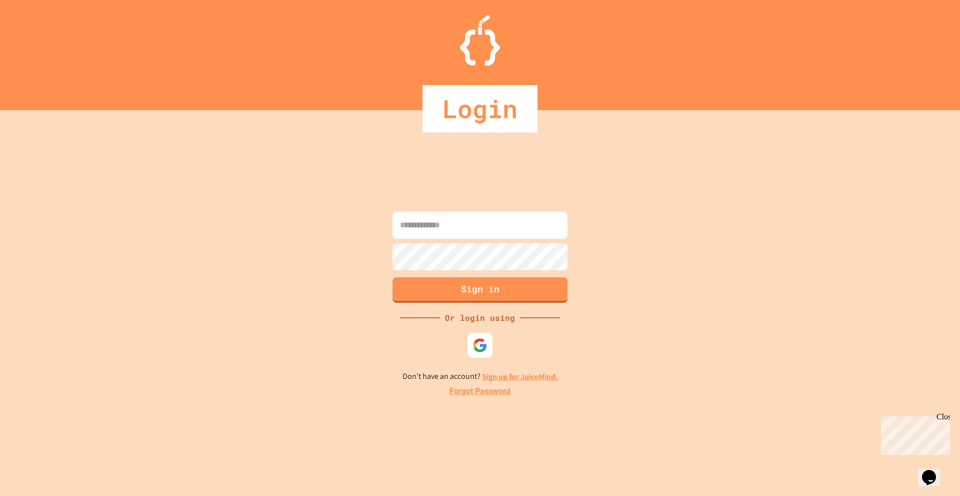 The image size is (960, 496). What do you see at coordinates (520, 376) in the screenshot?
I see `a: Sign up for JuiceMind.` at bounding box center [520, 376].